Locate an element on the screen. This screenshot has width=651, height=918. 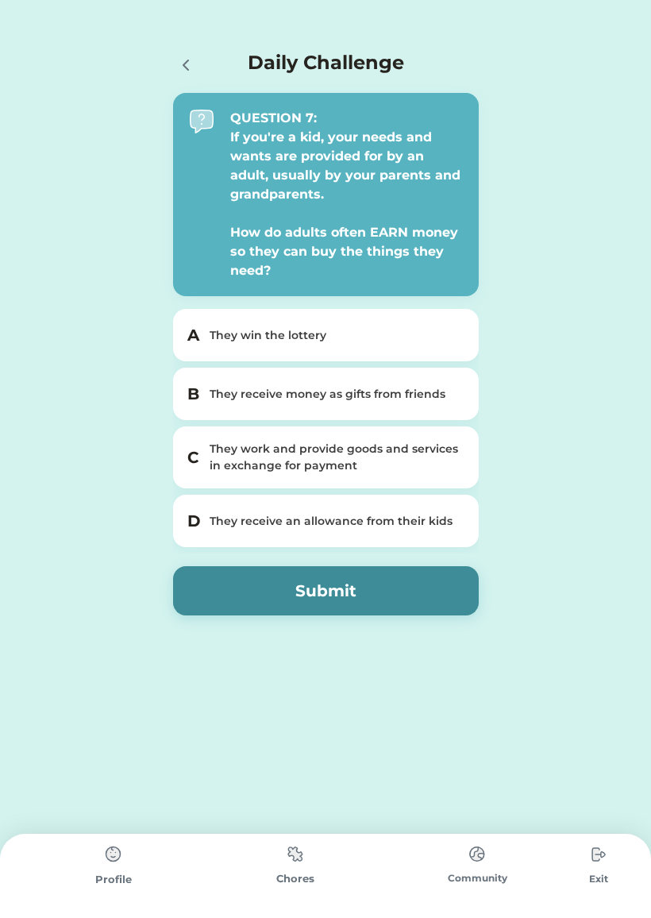
div: Exit is located at coordinates (599, 879).